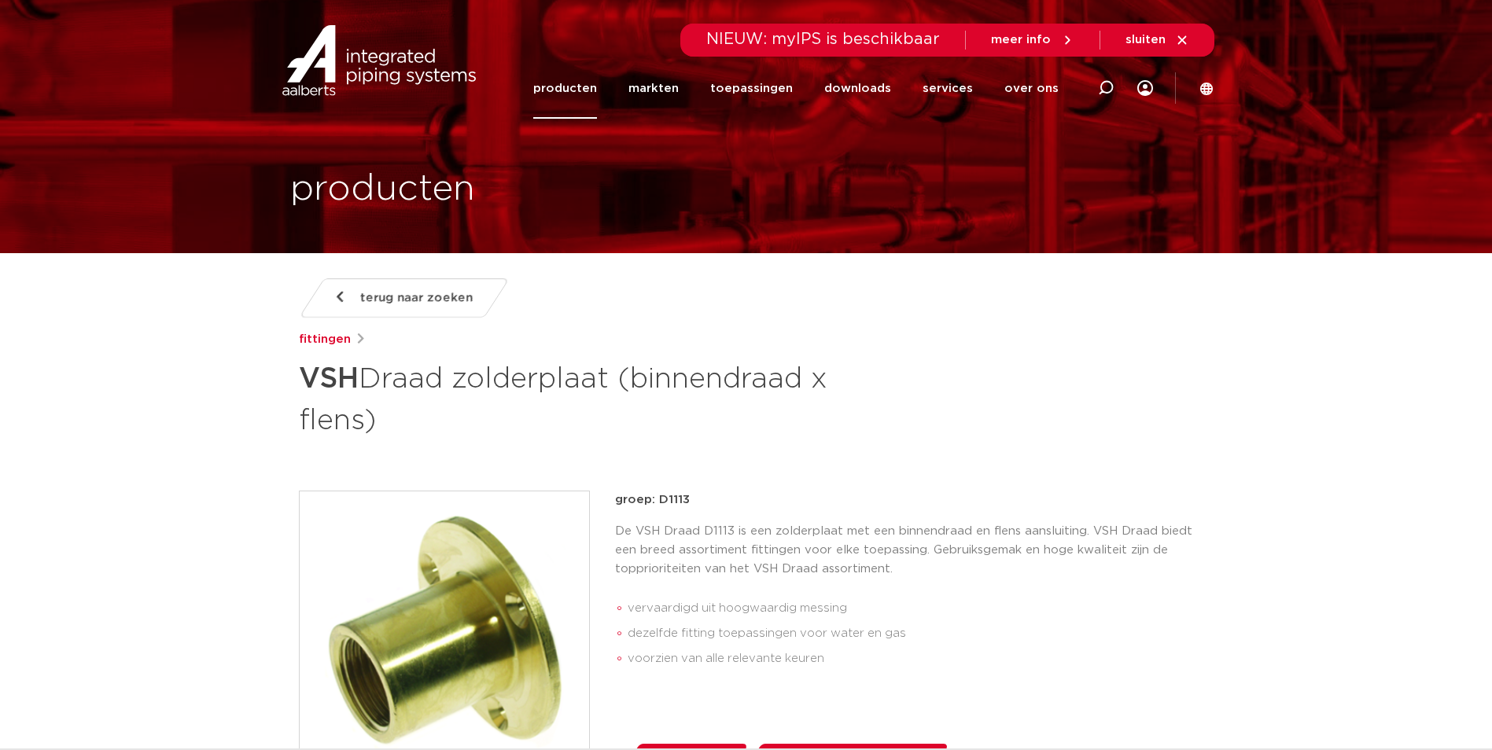 This screenshot has height=750, width=1492. Describe the element at coordinates (905, 551) in the screenshot. I see `p: De VSH Draad D1113 is een zolderplaat met een binnendraad en flens aansluiting. VSH Draad biedt e...` at that location.